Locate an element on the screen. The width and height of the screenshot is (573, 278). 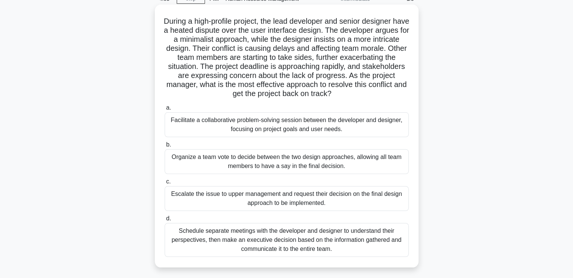
span: c. is located at coordinates (169, 181).